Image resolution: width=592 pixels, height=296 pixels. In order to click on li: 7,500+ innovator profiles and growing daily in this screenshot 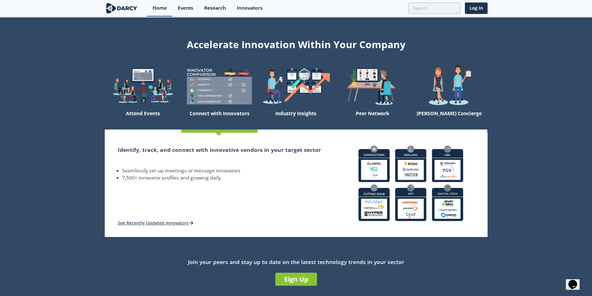, I will do `click(222, 178)`.